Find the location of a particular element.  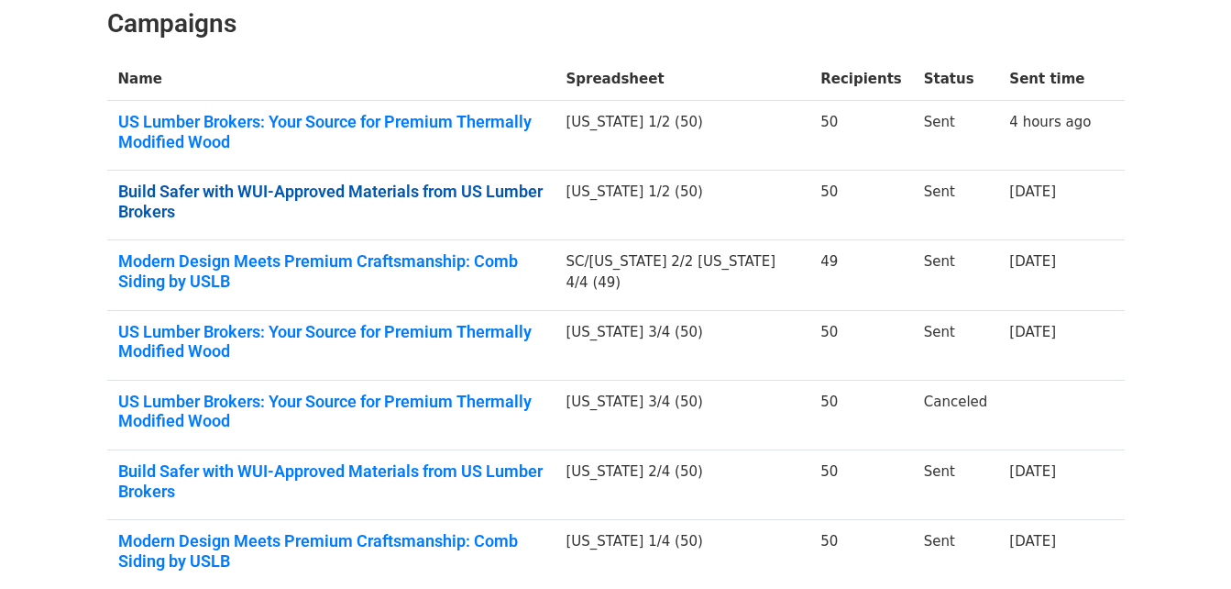

th: Recipients is located at coordinates (861, 79).